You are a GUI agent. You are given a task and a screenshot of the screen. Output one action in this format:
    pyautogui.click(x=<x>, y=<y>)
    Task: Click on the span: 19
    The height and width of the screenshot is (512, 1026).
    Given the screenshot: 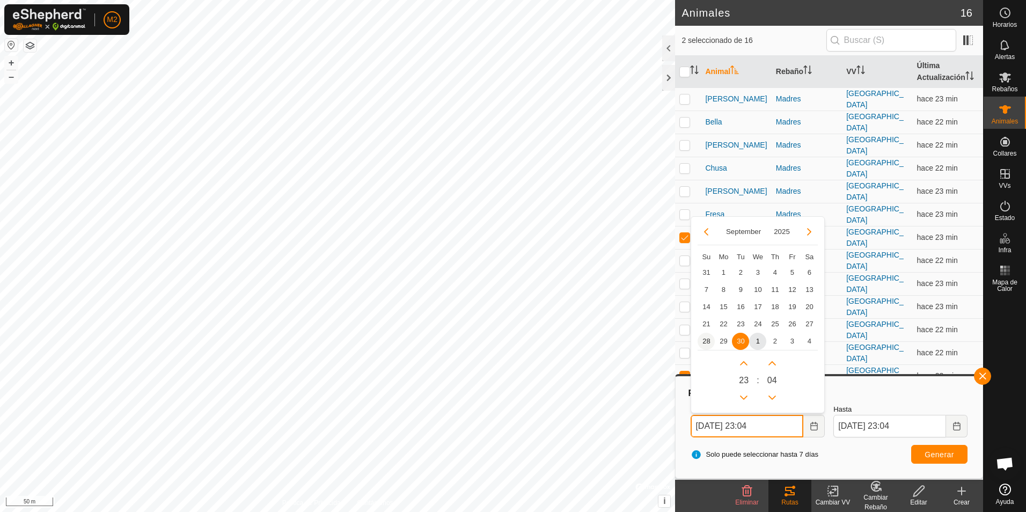 What is the action you would take?
    pyautogui.click(x=792, y=307)
    